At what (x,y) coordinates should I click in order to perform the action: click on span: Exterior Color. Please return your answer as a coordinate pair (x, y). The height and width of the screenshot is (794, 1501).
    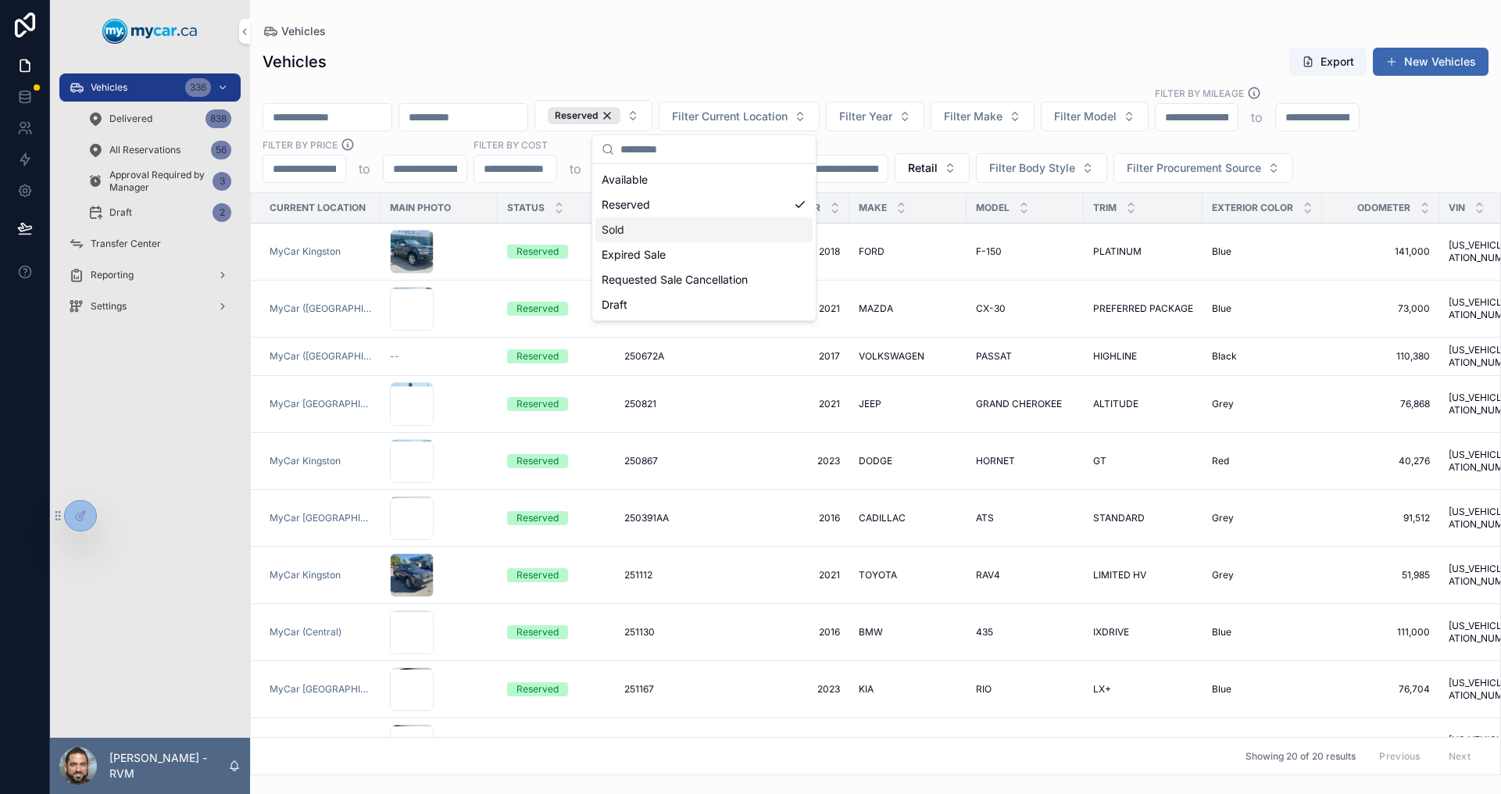
    Looking at the image, I should click on (1253, 208).